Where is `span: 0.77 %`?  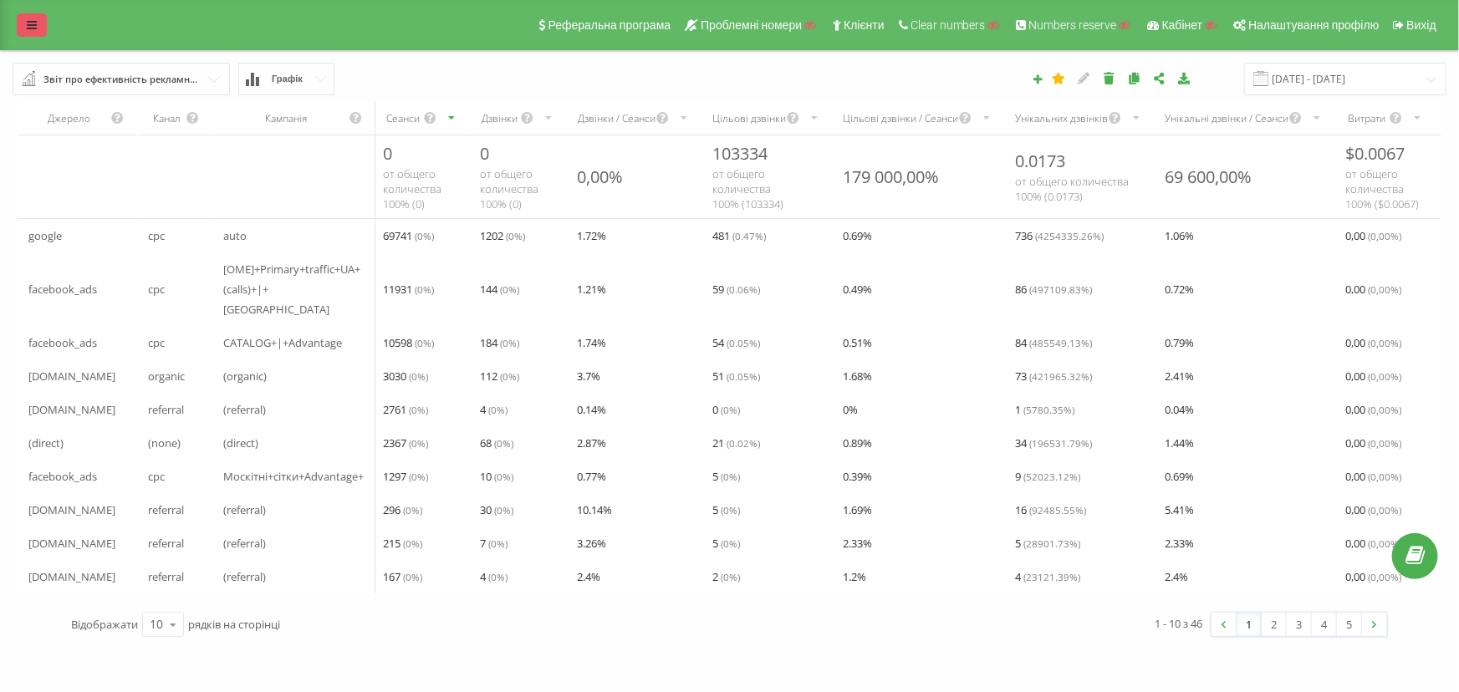 span: 0.77 % is located at coordinates (591, 477).